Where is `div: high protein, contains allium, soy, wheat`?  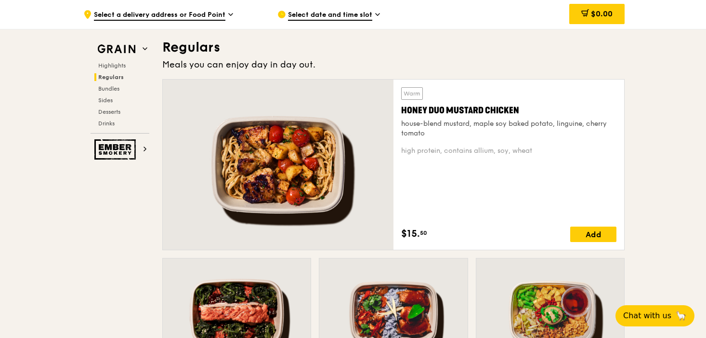 div: high protein, contains allium, soy, wheat is located at coordinates (509, 151).